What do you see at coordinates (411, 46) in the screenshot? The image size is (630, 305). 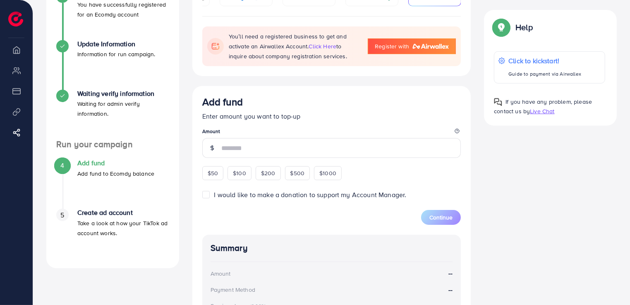 I see `a: Register with` at bounding box center [411, 46].